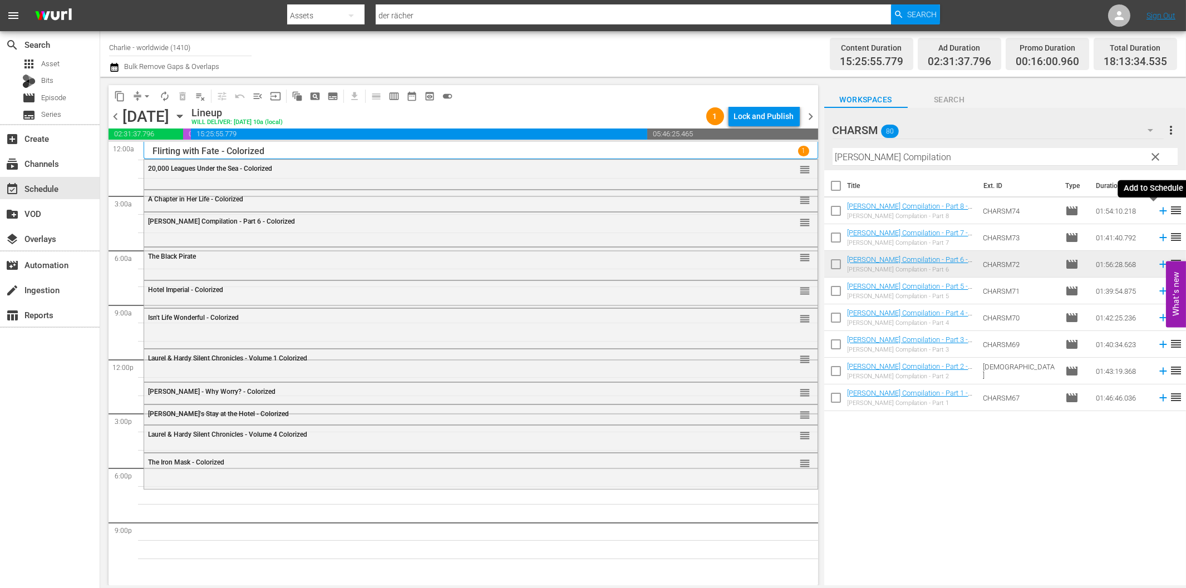 The image size is (1186, 588). What do you see at coordinates (295, 96) in the screenshot?
I see `span: Refresh All Search Blocks` at bounding box center [295, 96].